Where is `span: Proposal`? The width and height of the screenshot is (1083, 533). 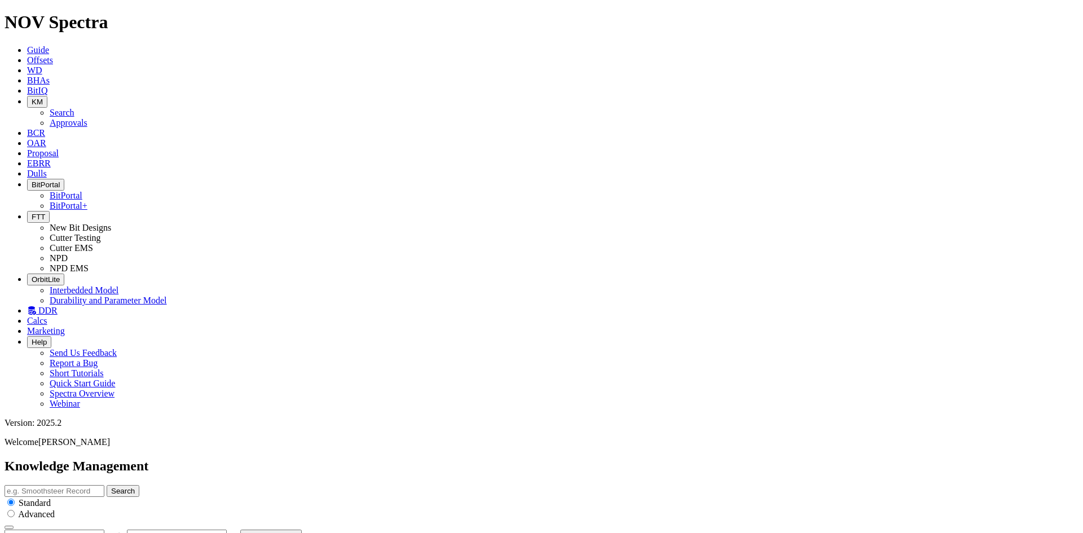
span: Proposal is located at coordinates (43, 153).